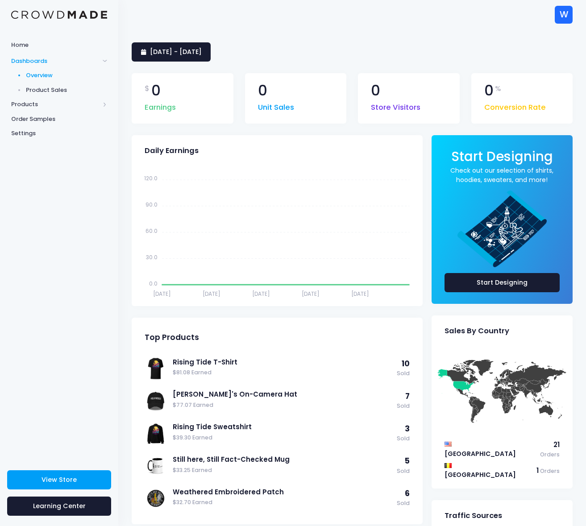 The height and width of the screenshot is (526, 586). I want to click on span: View Store, so click(59, 480).